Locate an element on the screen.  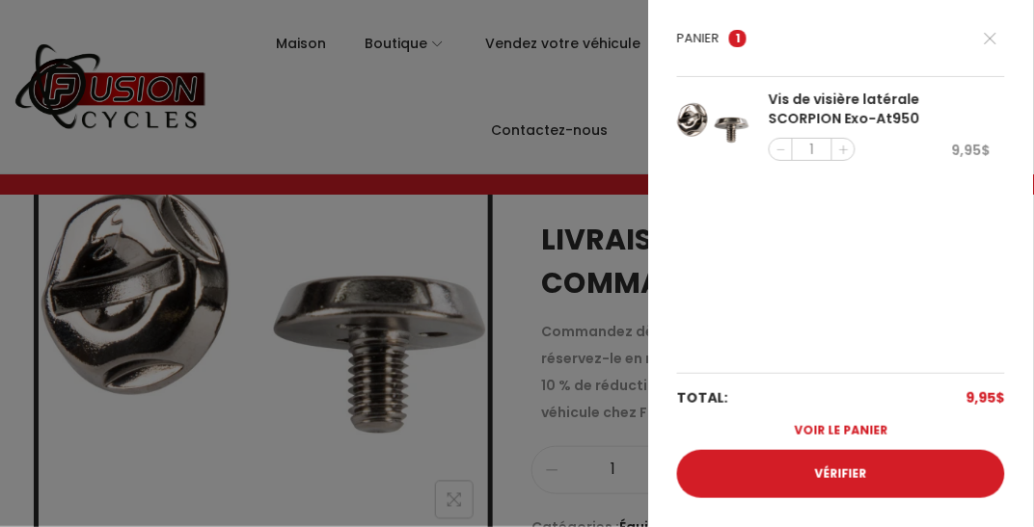
a: Vérifier is located at coordinates (841, 474).